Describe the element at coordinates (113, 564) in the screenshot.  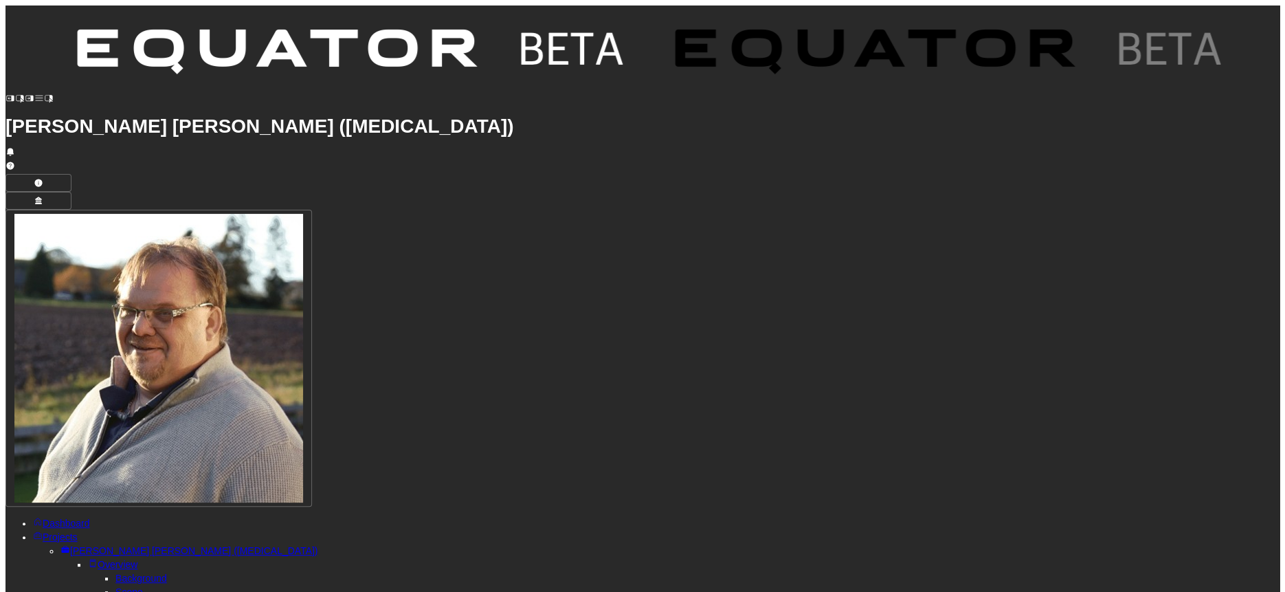
I see `a: Overview` at that location.